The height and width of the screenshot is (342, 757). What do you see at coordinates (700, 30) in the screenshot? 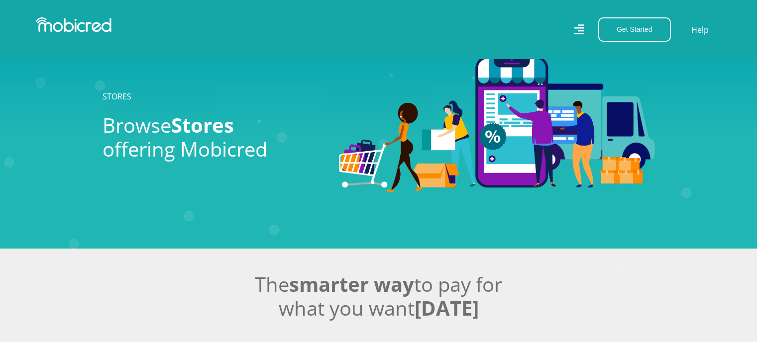
I see `a: Help` at bounding box center [700, 30].